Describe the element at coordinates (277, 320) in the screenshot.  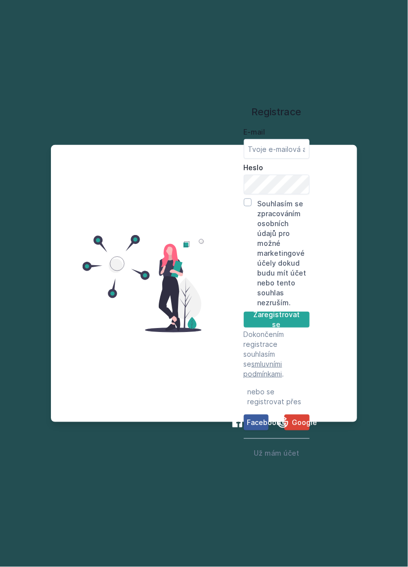
I see `button: Zaregistrovat se` at that location.